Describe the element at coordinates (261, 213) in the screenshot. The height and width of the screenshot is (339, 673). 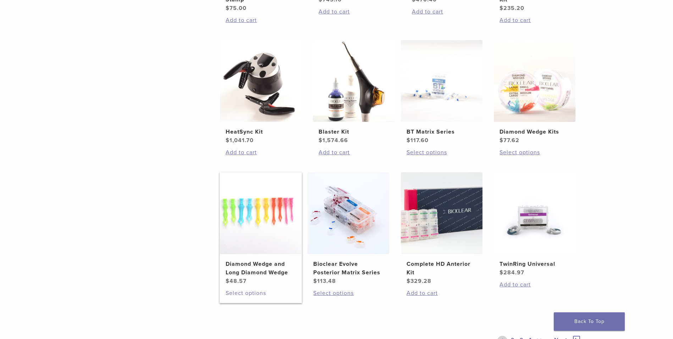
I see `img: Diamond Wedge and Long Diamond Wedge` at that location.